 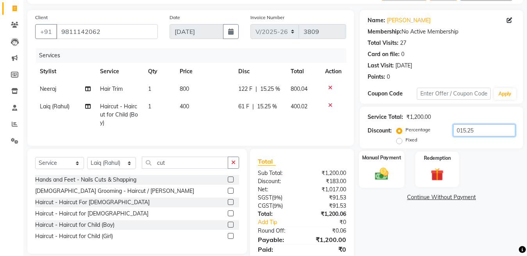 I want to click on span: Haircut - Haircut for Child (Boy), so click(x=119, y=115).